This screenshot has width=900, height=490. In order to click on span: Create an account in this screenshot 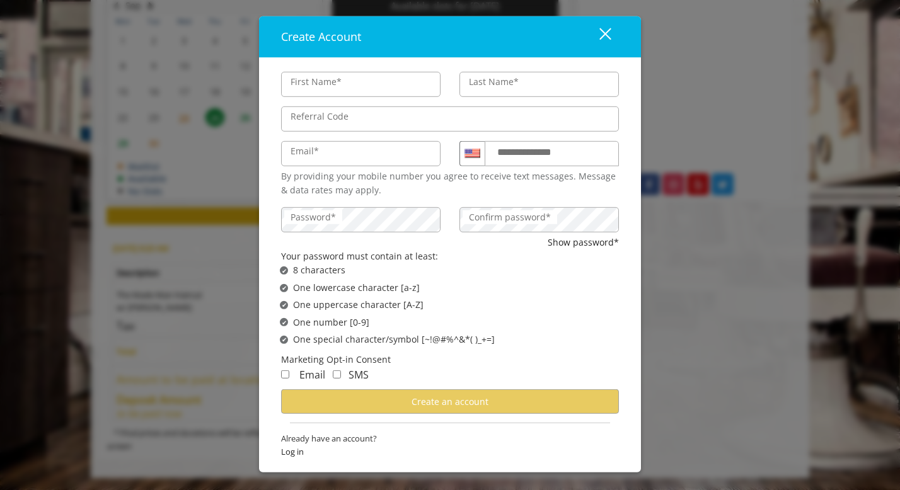, I will do `click(450, 402)`.